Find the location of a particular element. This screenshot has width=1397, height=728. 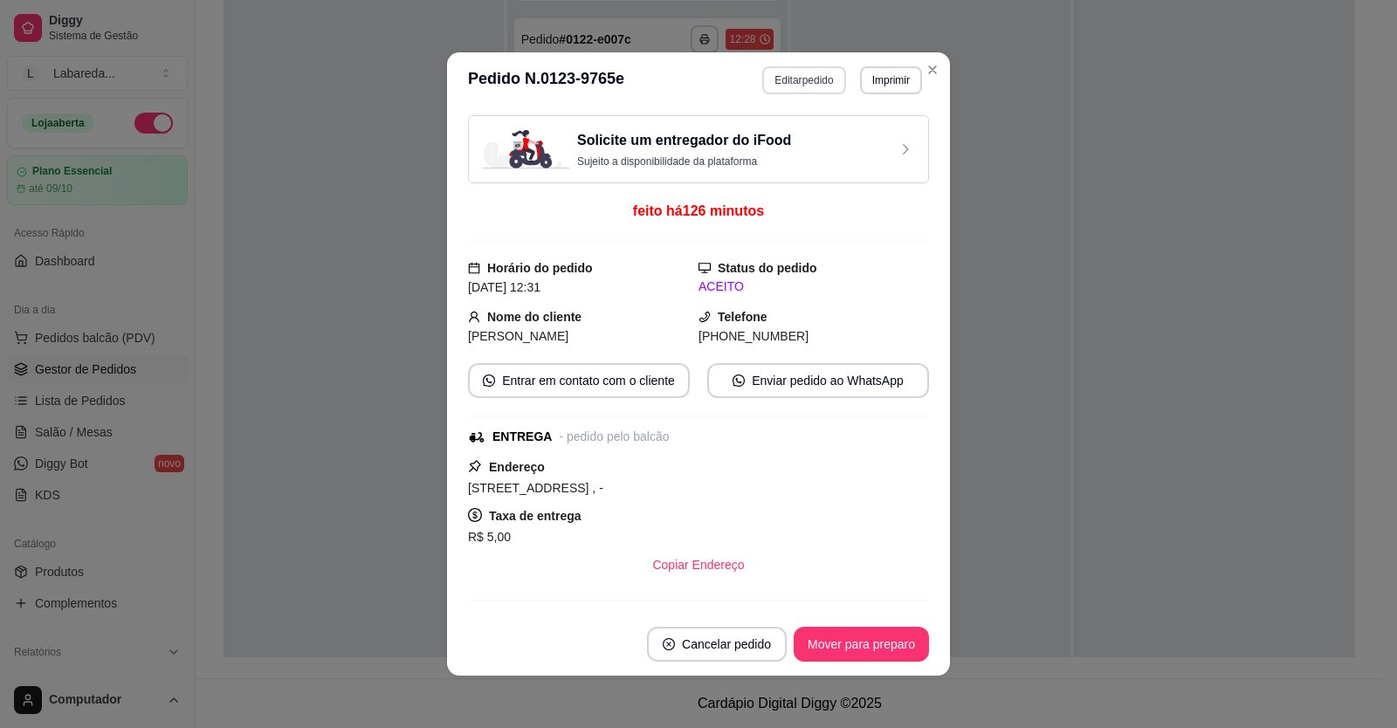

strong: Endereço is located at coordinates (517, 467).